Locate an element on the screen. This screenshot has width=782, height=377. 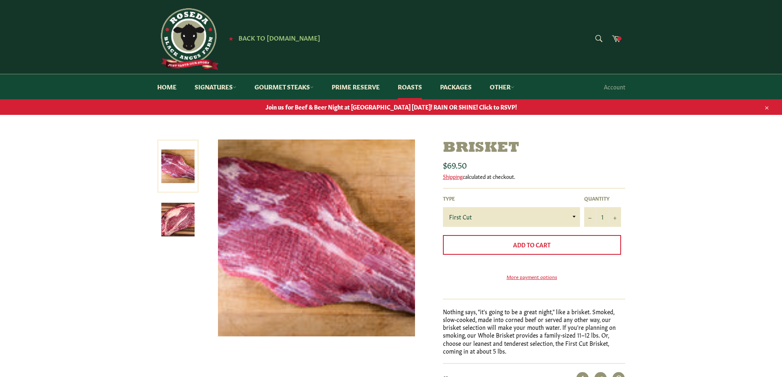
span: Add to Cart is located at coordinates (532, 245).